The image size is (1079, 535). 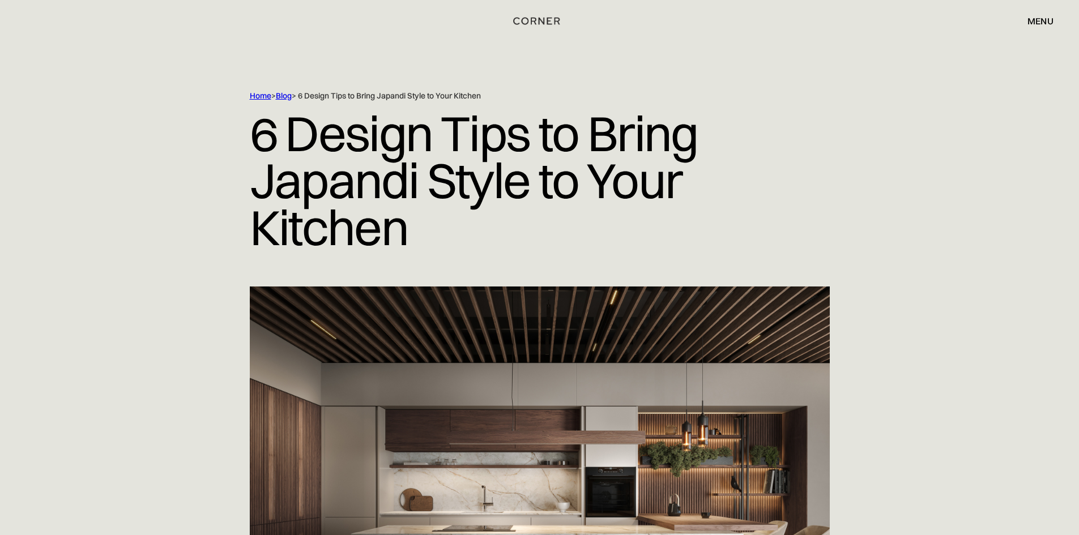 What do you see at coordinates (516, 96) in the screenshot?
I see `div: > > 6 Design Tips to Bring Japandi Style to Your Kitchen` at bounding box center [516, 96].